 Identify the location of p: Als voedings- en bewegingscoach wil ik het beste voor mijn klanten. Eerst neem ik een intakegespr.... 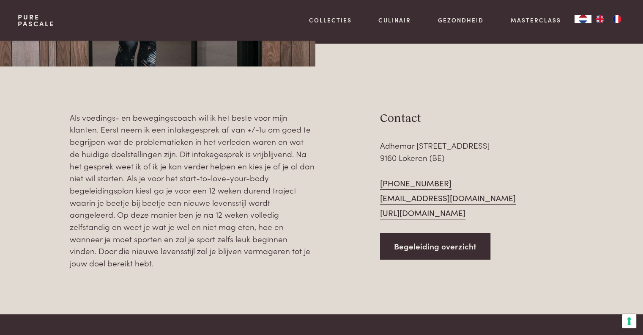
(192, 190).